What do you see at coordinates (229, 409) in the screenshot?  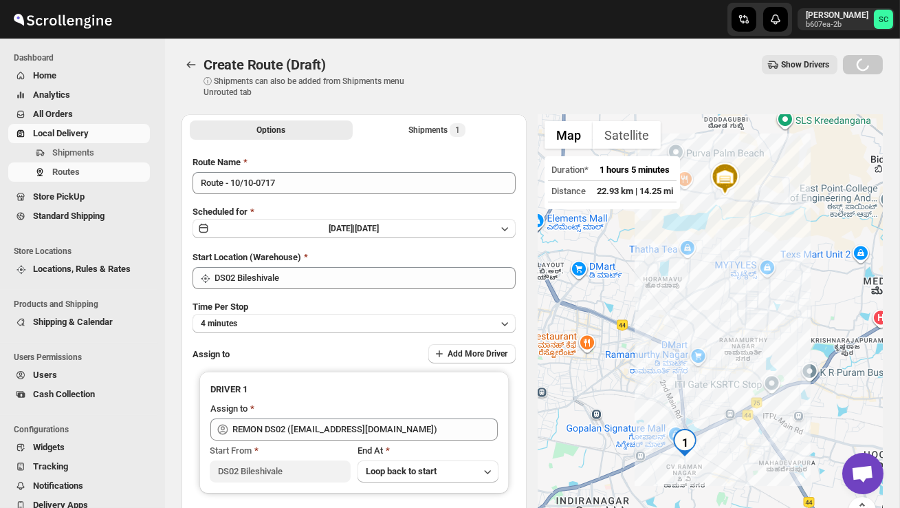 I see `div: Assign to` at bounding box center [229, 409].